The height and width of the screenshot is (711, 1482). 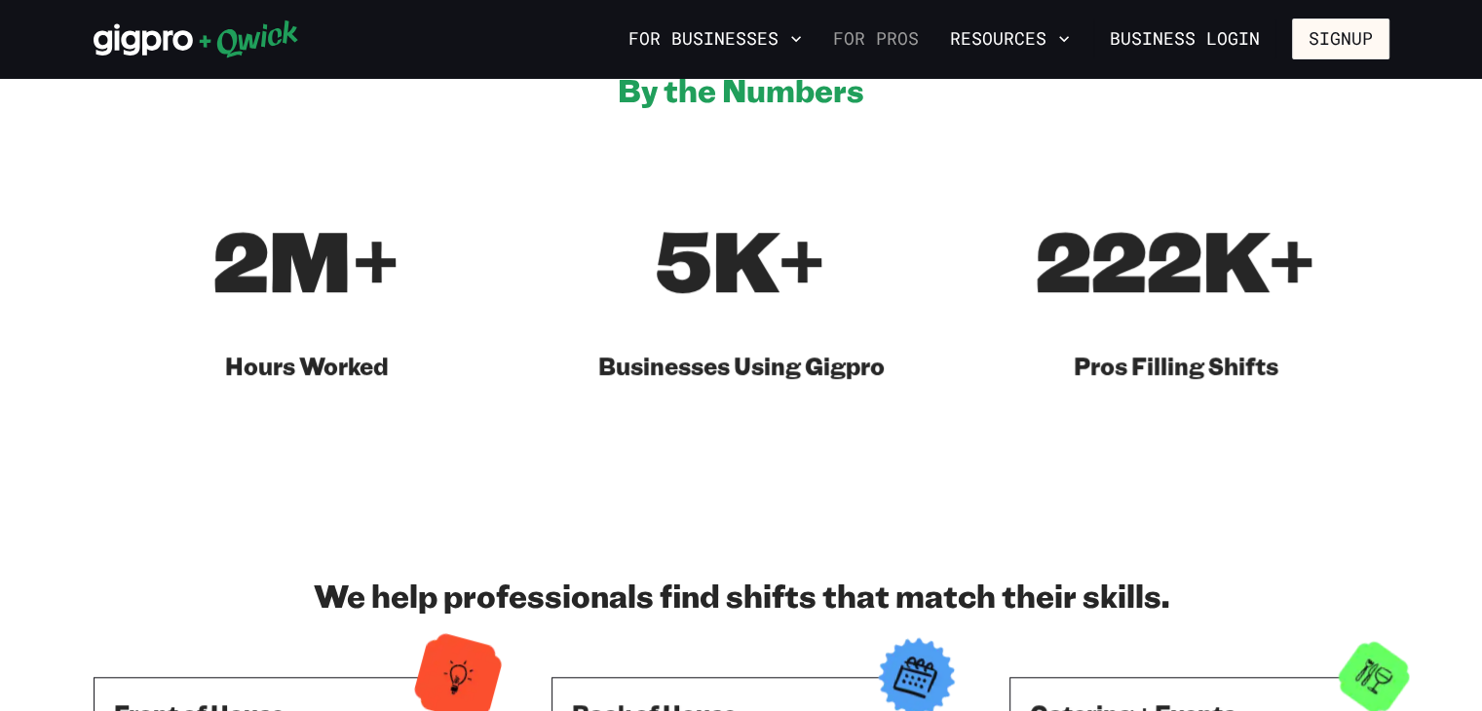 What do you see at coordinates (741, 595) in the screenshot?
I see `h2: We help professionals find shifts that match their skills.` at bounding box center [741, 595].